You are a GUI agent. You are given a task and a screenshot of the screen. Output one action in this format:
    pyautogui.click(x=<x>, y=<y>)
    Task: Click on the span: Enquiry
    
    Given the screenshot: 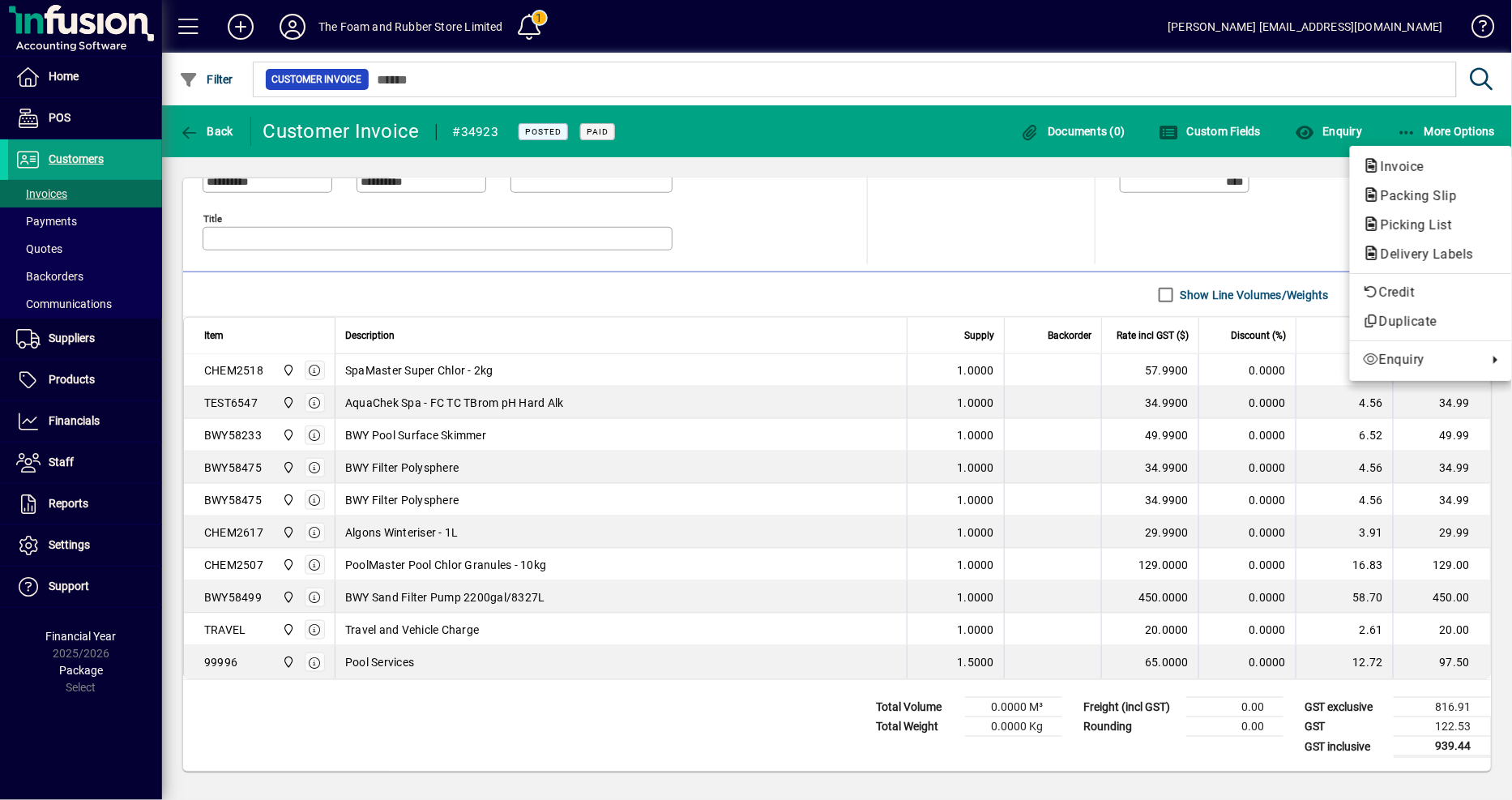 What is the action you would take?
    pyautogui.click(x=1421, y=360)
    